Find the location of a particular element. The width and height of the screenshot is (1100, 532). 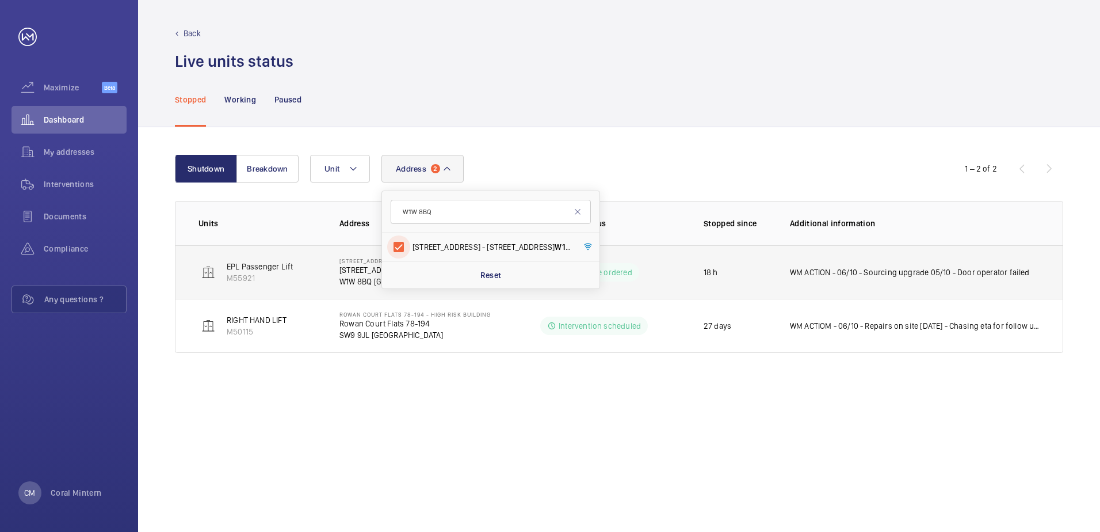

p: Units is located at coordinates (259, 223).